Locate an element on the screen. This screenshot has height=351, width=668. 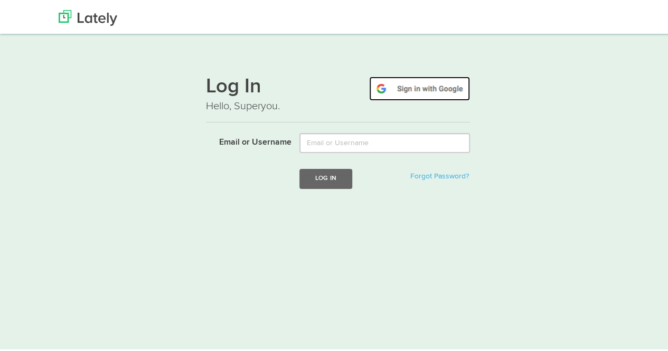
a: Forgot Password? is located at coordinates (439, 174).